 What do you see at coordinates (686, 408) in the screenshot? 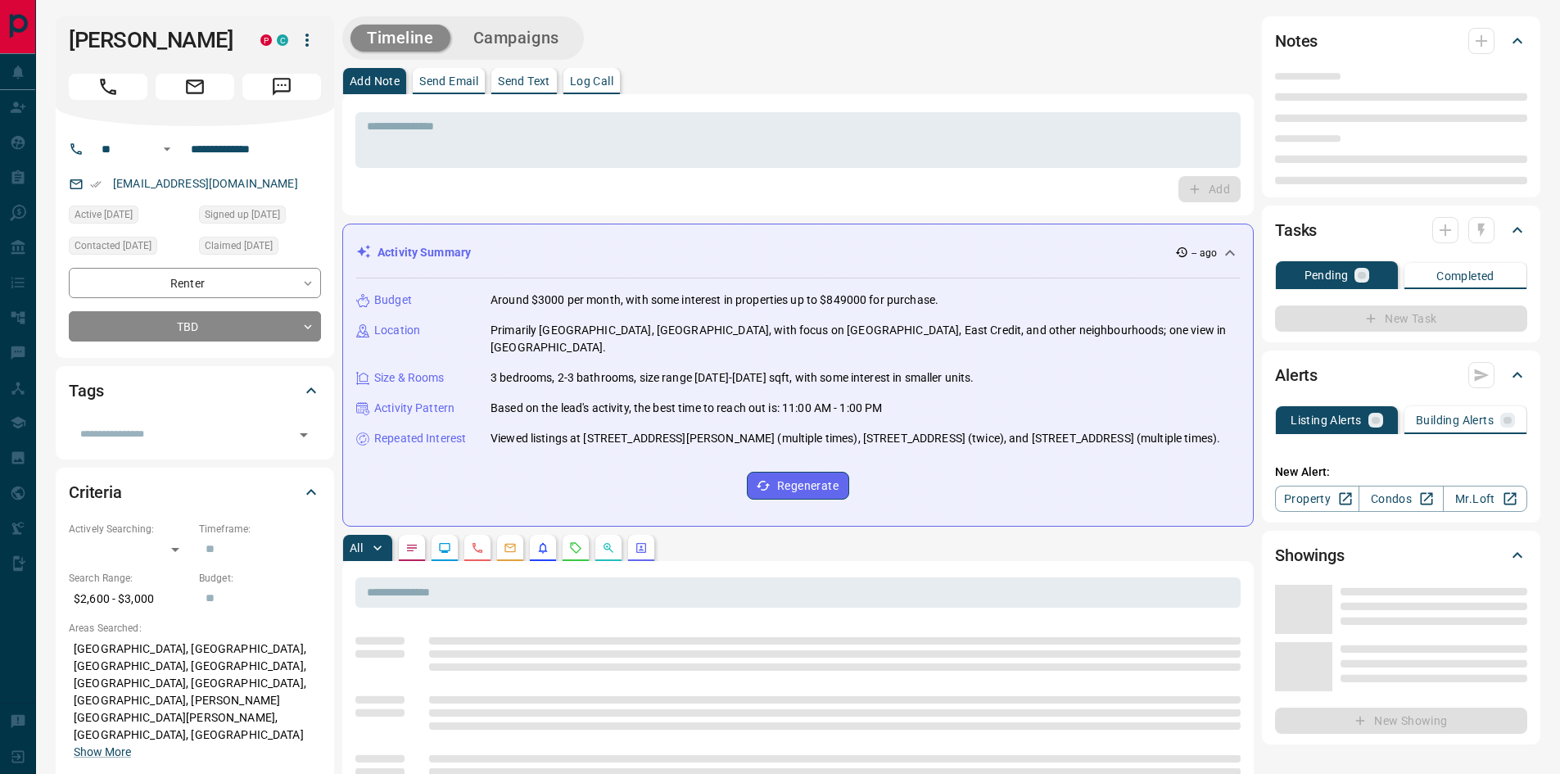
I see `p: Based on the lead's activity, the best time to reach out is: 11:00 AM - 1:00 PM` at bounding box center [686, 408].